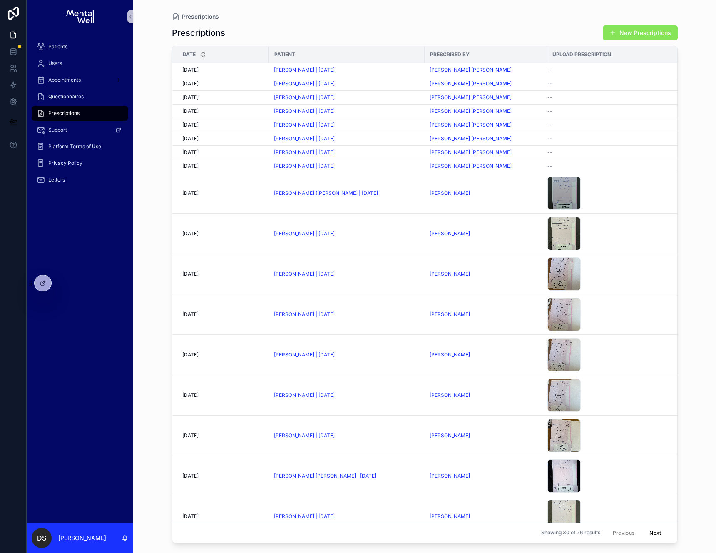  I want to click on a: Privacy Policy, so click(80, 163).